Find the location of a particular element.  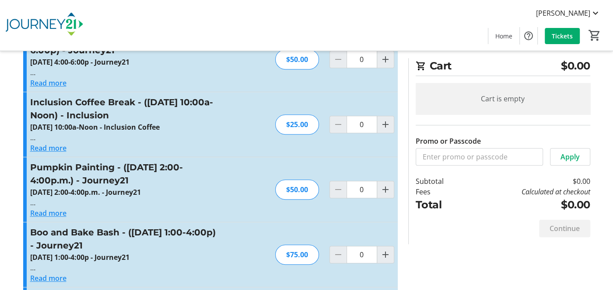

input: Inclusion Coffee Break - (October 25 - 10:00a-Noon) - Inclusion Quantity is located at coordinates (362, 125).